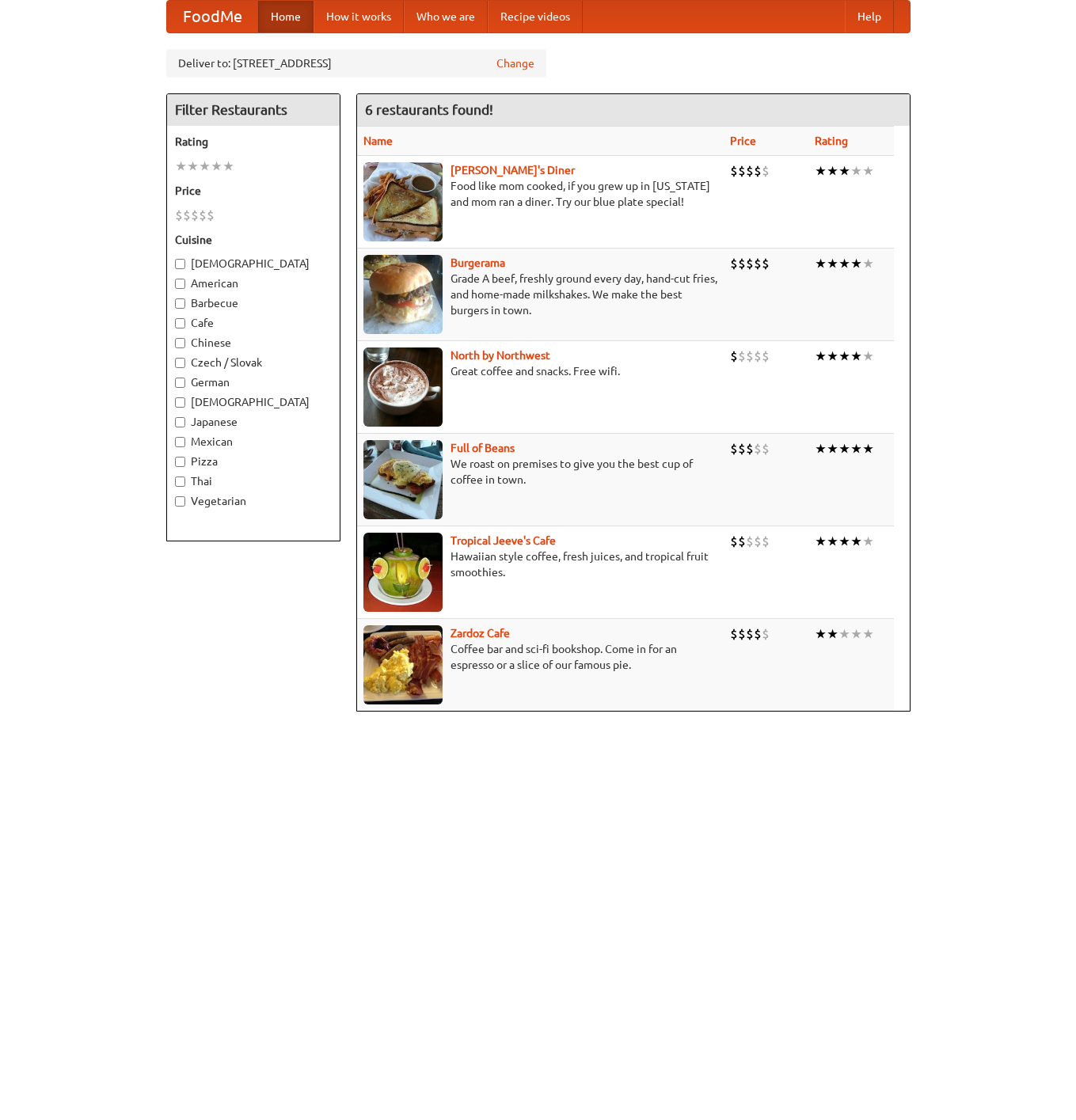  What do you see at coordinates (253, 110) in the screenshot?
I see `h4: Filter Restaurants` at bounding box center [253, 110].